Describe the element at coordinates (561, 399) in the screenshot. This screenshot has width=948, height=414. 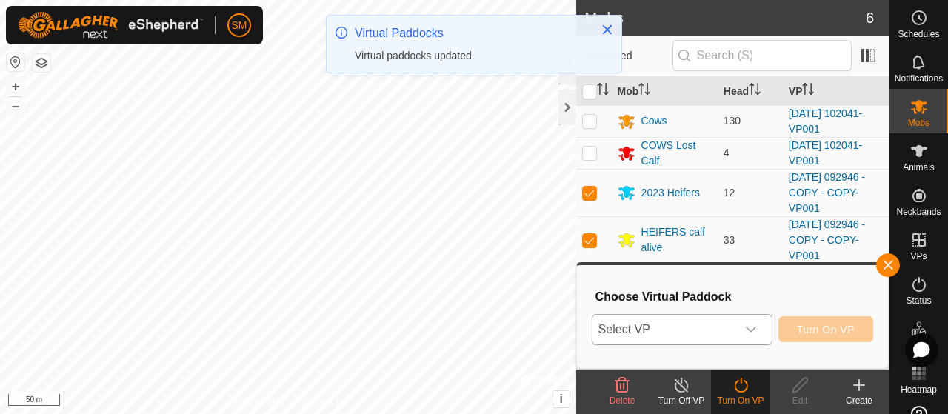
I see `span: i` at that location.